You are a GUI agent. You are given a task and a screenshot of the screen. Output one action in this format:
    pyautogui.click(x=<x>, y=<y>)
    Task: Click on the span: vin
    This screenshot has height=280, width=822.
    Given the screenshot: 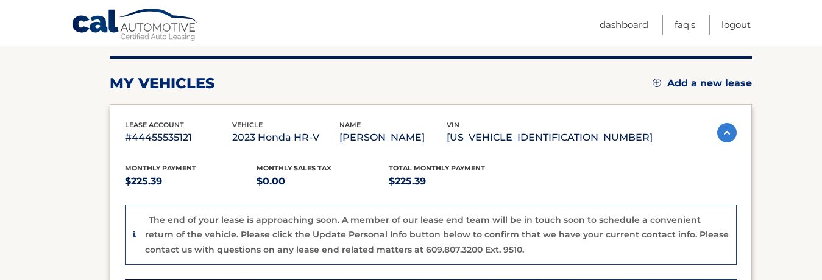 What is the action you would take?
    pyautogui.click(x=453, y=125)
    